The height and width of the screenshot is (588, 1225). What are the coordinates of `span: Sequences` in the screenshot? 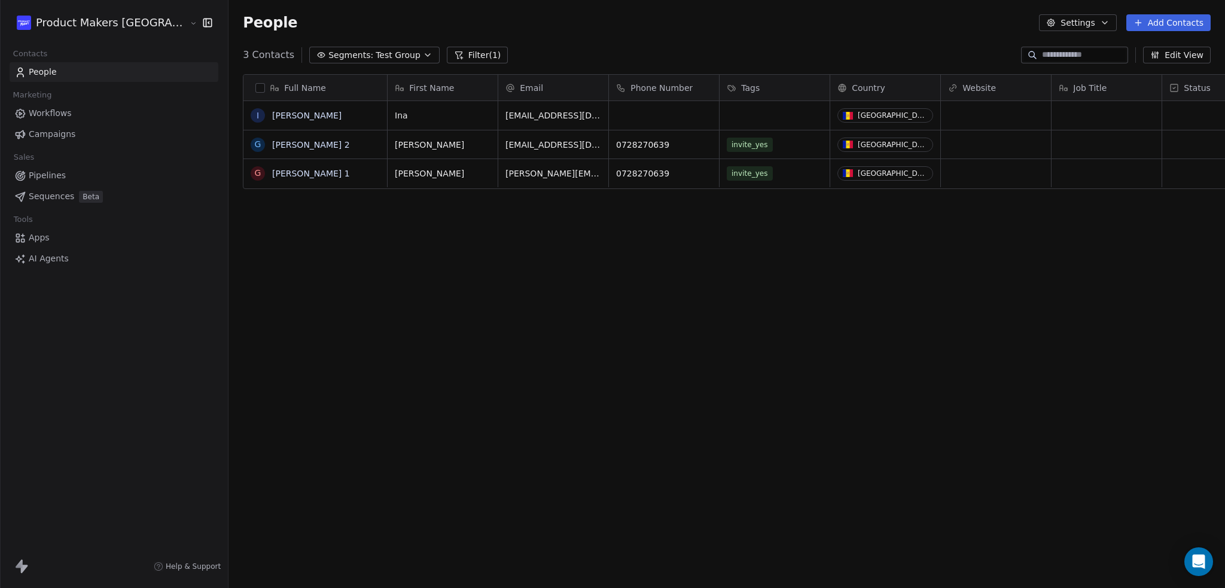 It's located at (51, 196).